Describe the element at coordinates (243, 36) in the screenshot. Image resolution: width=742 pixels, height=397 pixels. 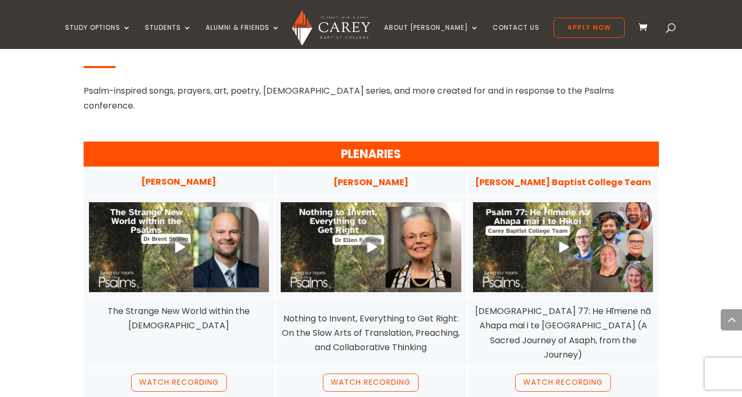
I see `a: Alumni & Friends` at that location.